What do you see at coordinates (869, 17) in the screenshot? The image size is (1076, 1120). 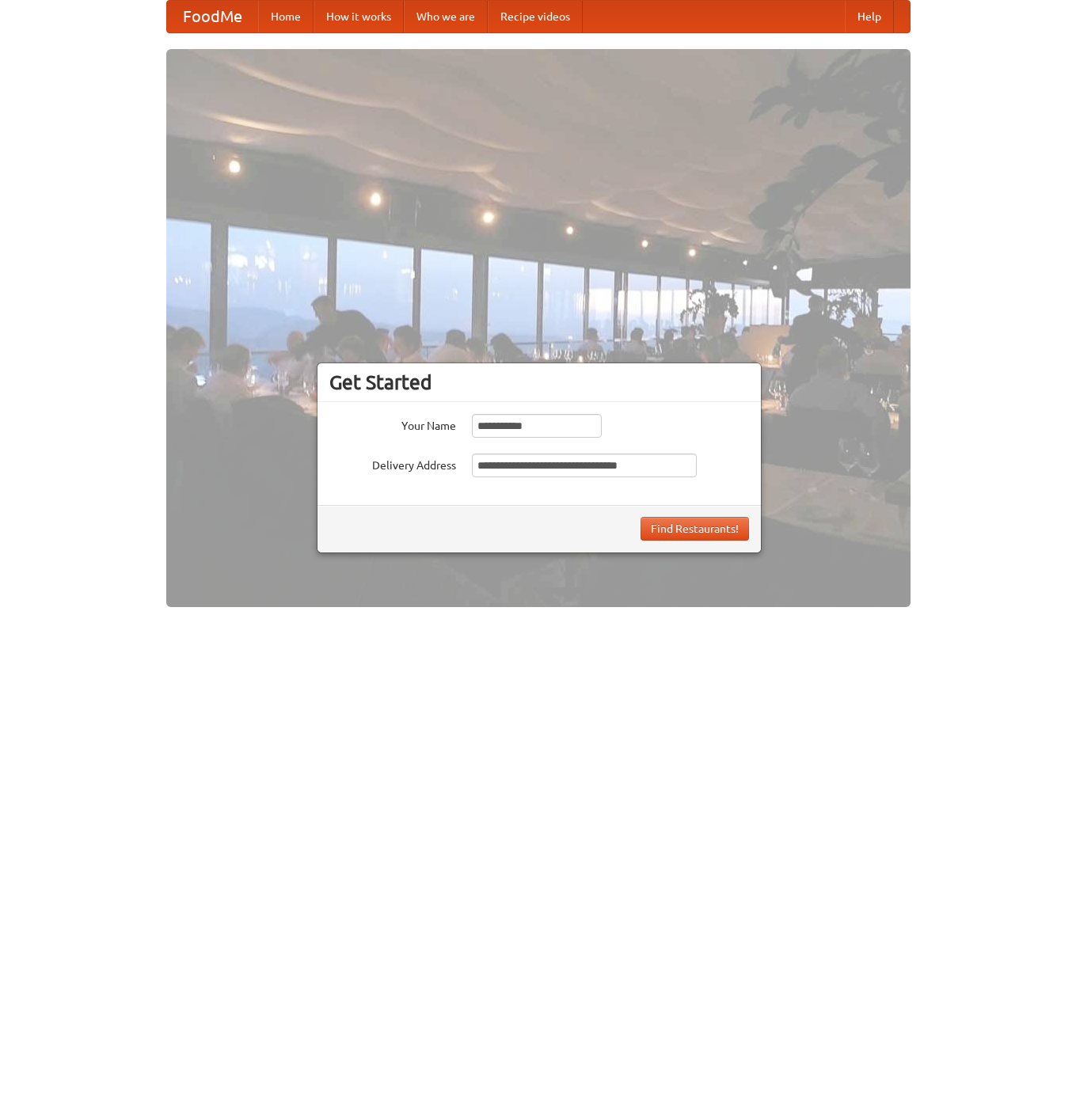 I see `a: Help` at bounding box center [869, 17].